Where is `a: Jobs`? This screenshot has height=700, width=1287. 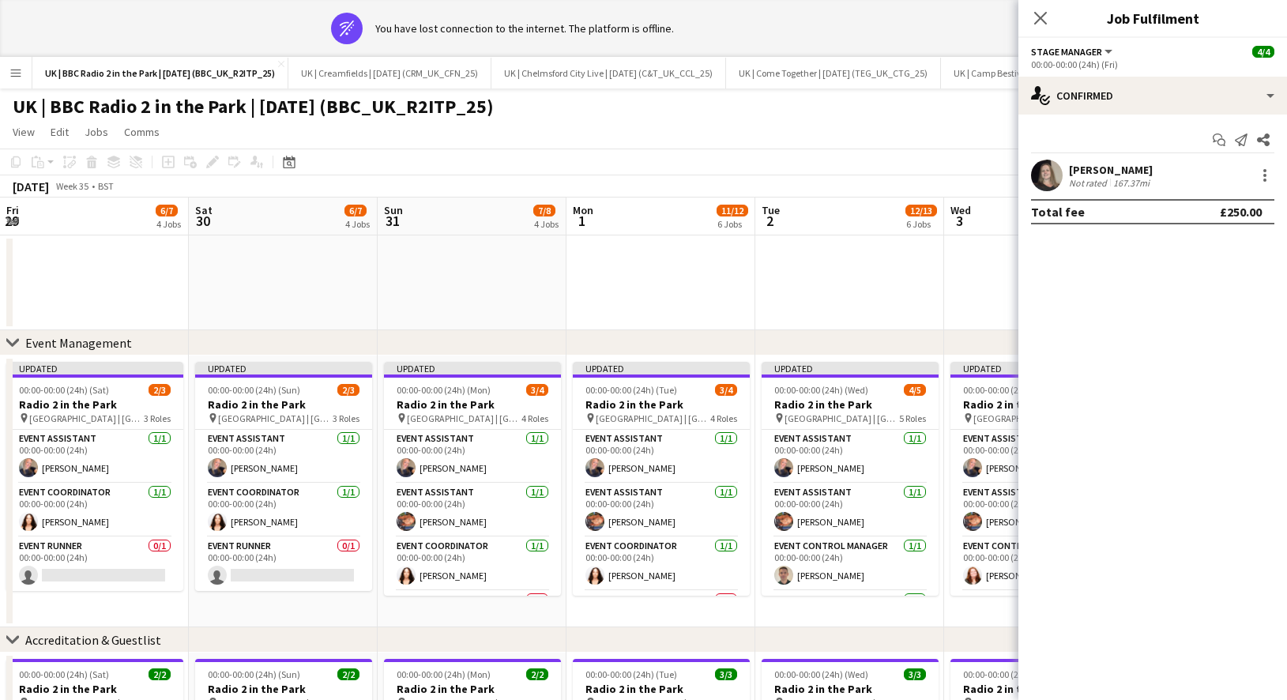
a: Jobs is located at coordinates (96, 132).